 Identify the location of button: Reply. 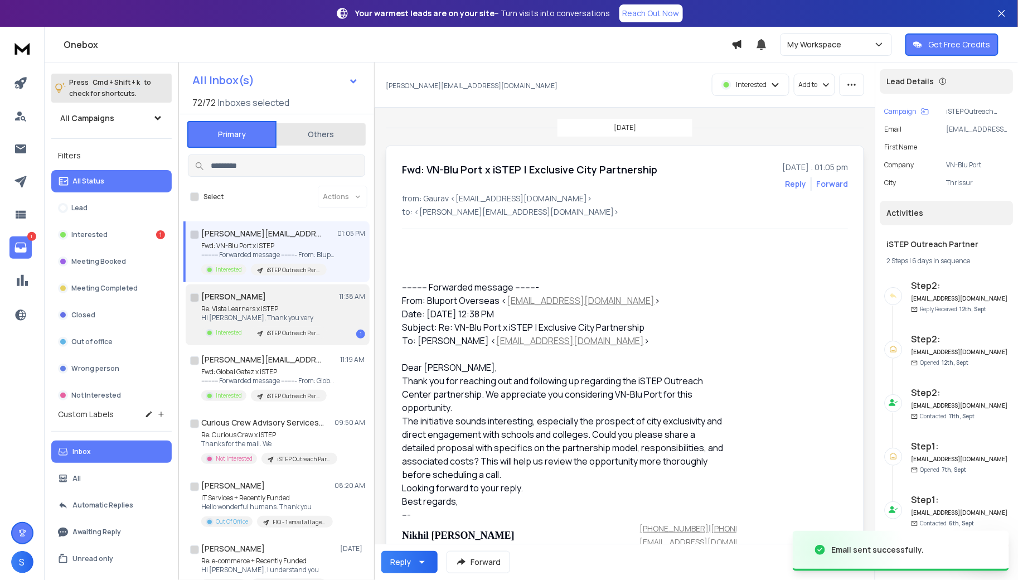
(409, 562).